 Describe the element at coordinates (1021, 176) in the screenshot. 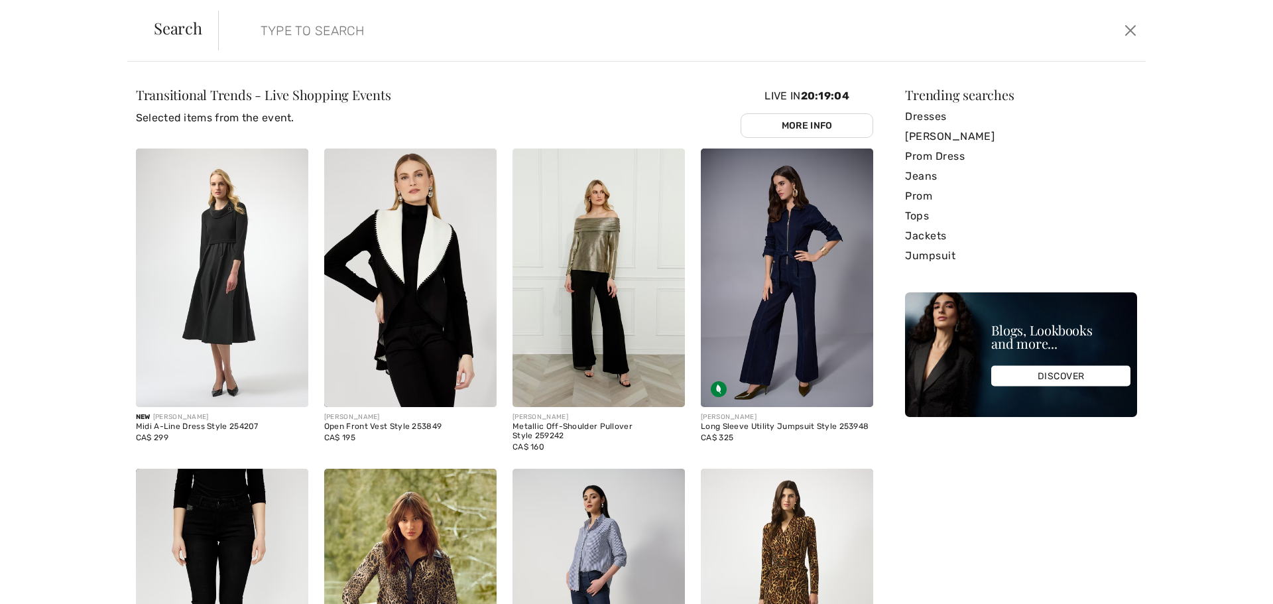

I see `a: Jeans` at that location.